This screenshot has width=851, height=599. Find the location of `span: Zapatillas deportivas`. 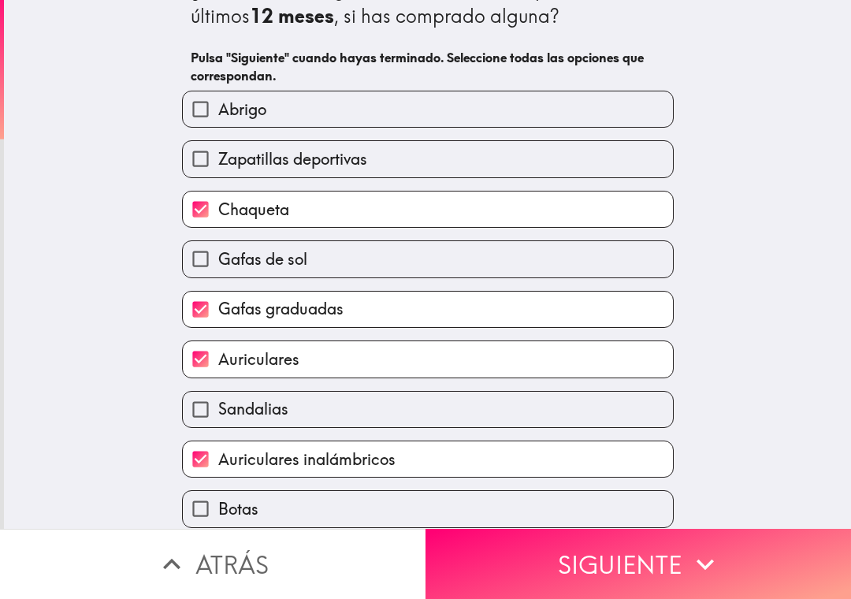

span: Zapatillas deportivas is located at coordinates (292, 159).